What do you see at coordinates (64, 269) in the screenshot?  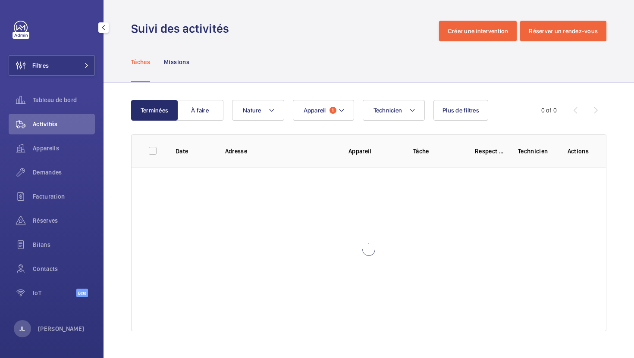 I see `span: Contacts` at bounding box center [64, 269].